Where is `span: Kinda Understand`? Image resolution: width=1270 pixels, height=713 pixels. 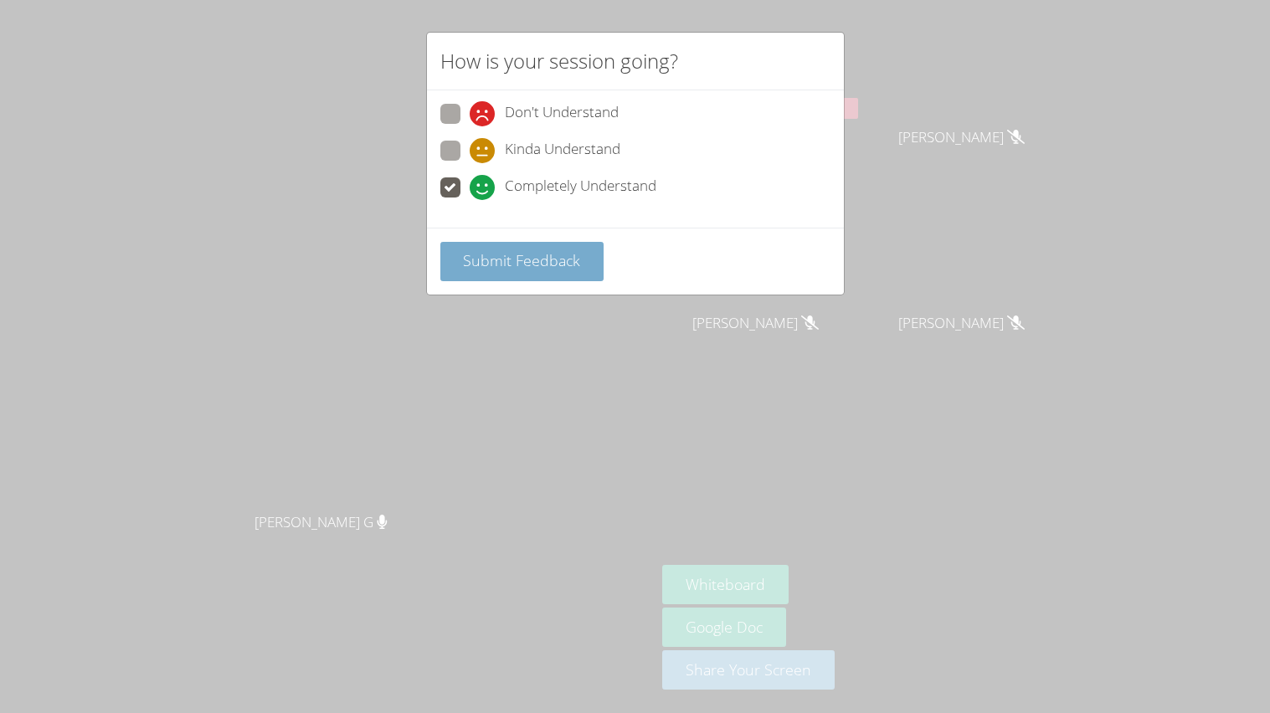
span: Kinda Understand is located at coordinates (563, 151).